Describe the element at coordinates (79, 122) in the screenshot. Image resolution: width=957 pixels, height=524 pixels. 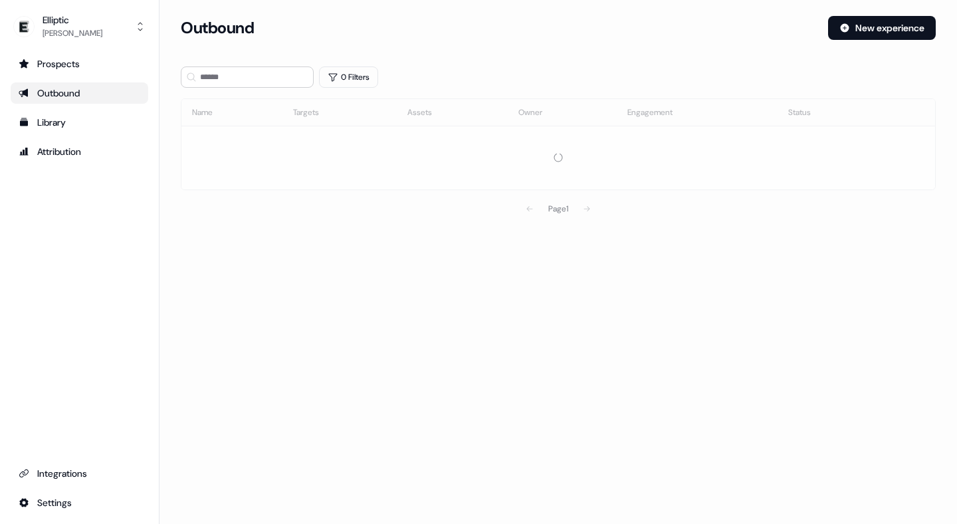
I see `div: Library` at that location.